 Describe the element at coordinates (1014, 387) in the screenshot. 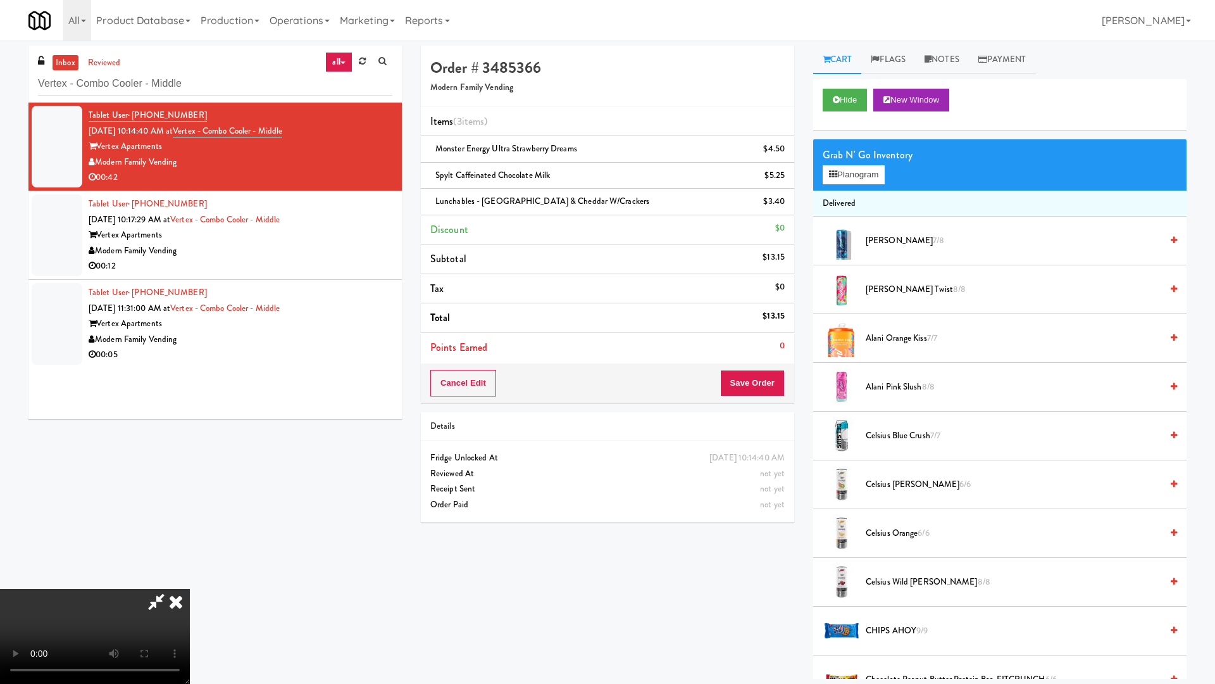

I see `span: Alani Pink Slush` at that location.